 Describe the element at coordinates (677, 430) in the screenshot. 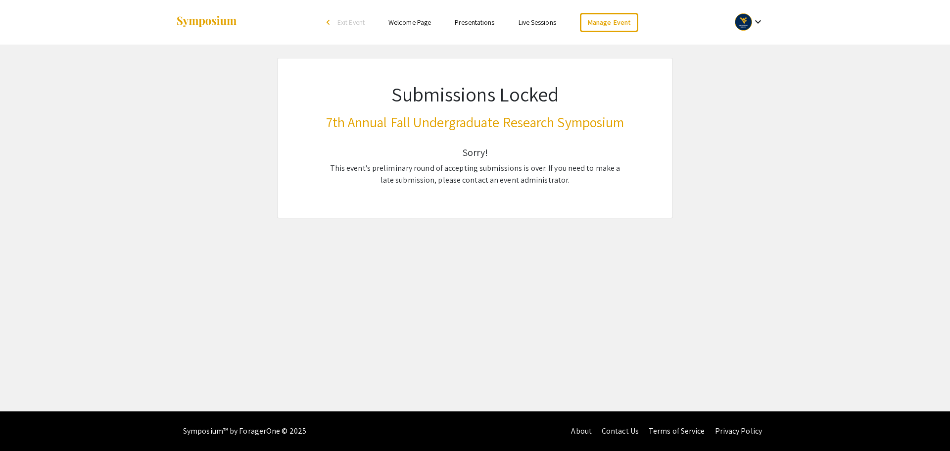

I see `a: Terms of Service` at that location.